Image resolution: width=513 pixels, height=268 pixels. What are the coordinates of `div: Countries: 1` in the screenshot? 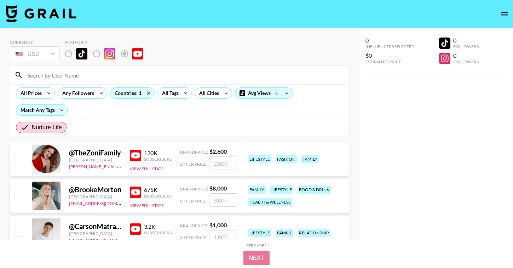 It's located at (132, 93).